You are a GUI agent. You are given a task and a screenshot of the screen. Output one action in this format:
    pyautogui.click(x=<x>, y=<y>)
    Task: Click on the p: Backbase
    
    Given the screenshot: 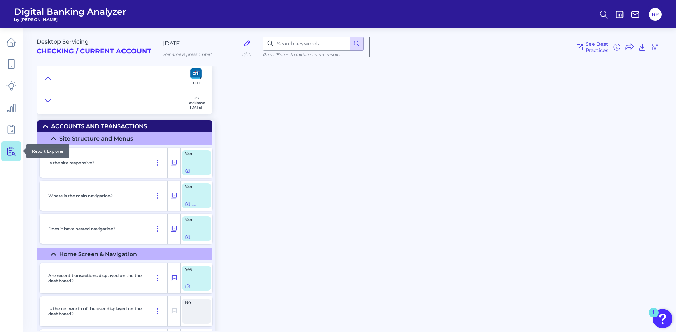 What is the action you would take?
    pyautogui.click(x=196, y=103)
    